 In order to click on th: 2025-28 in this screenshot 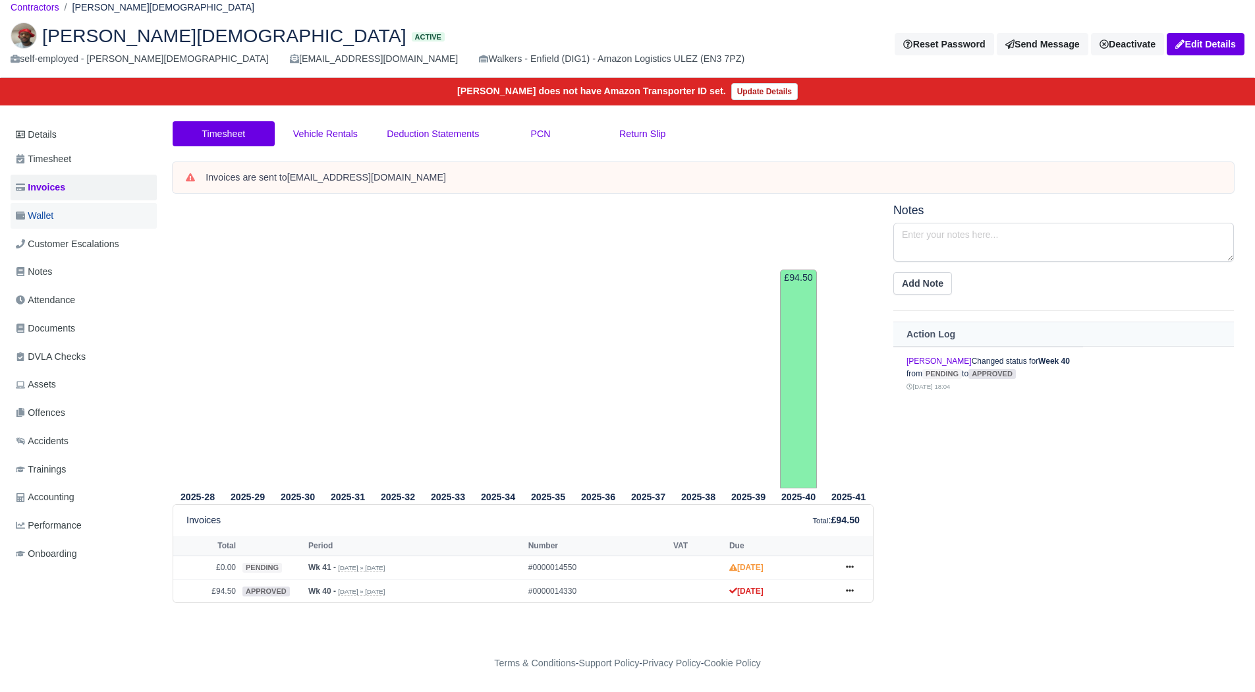, I will do `click(198, 497)`.